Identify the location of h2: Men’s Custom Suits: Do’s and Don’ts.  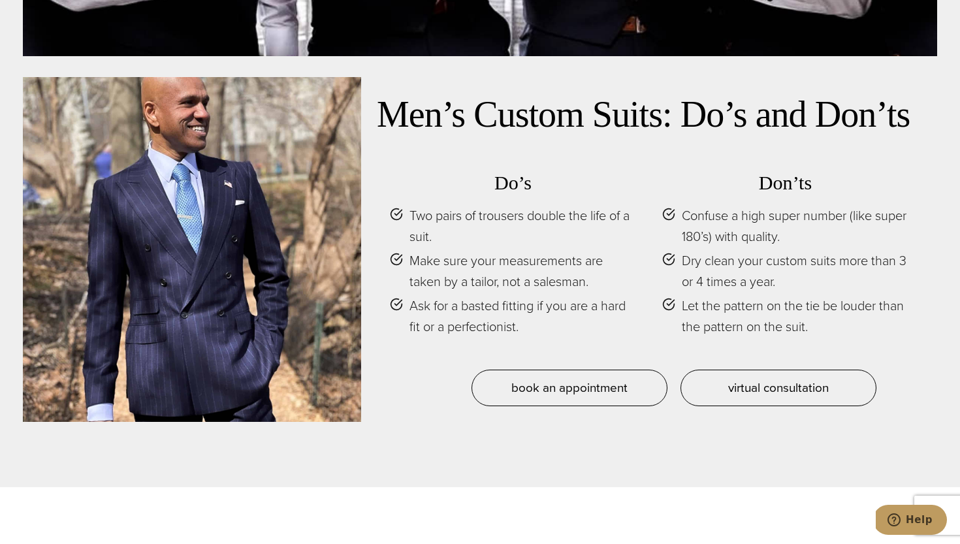
(649, 114).